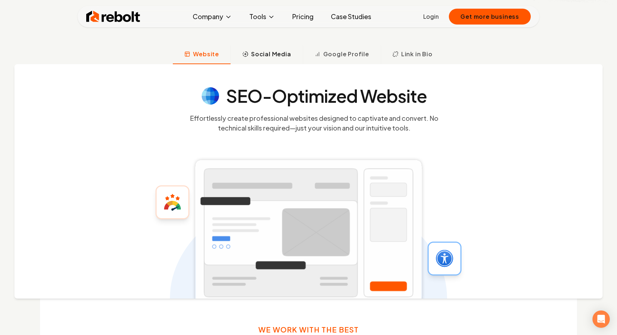 The height and width of the screenshot is (335, 617). What do you see at coordinates (601, 319) in the screenshot?
I see `div: Open Intercom Messenger` at bounding box center [601, 319].